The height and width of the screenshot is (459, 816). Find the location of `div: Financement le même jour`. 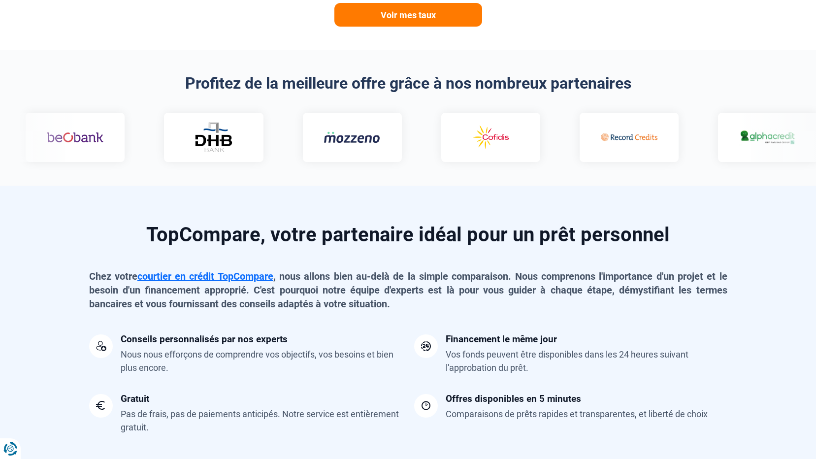

div: Financement le même jour is located at coordinates (502, 339).